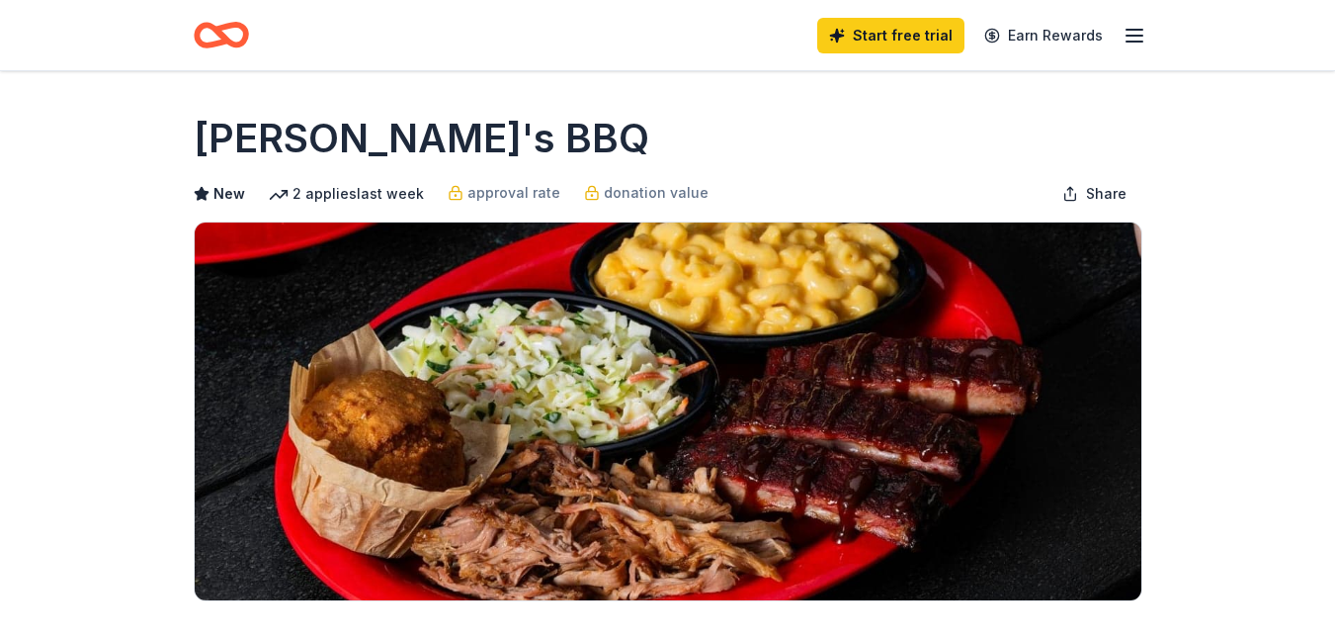 The image size is (1335, 638). What do you see at coordinates (229, 194) in the screenshot?
I see `span: New` at bounding box center [229, 194].